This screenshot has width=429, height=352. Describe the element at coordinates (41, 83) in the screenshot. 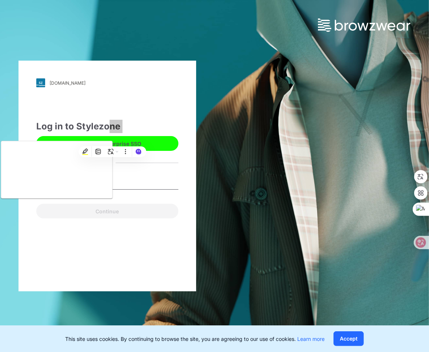

I see `img: svg+xml;base64,PHN2ZyB3aWR0aD0iMjgiIGhlaWdodD0iMjgiIHZpZXdCb3g9IjAgMCAyOCAyOCIgZmlsbD0ibm9uZSIgeG...` at that location.